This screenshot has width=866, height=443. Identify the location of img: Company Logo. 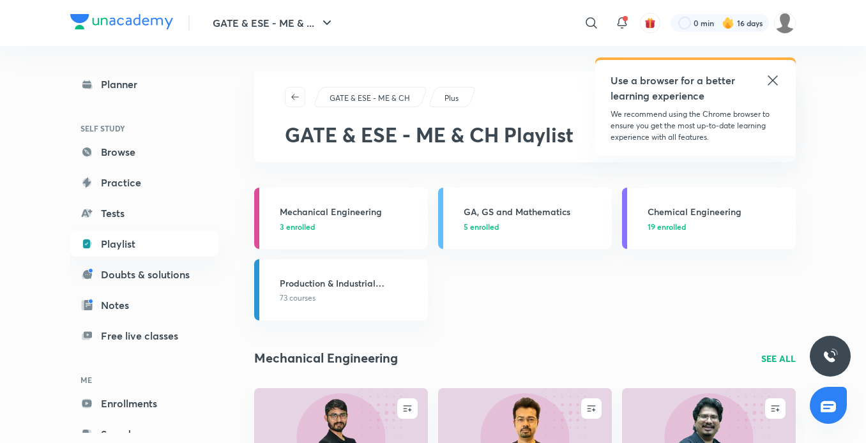
(121, 22).